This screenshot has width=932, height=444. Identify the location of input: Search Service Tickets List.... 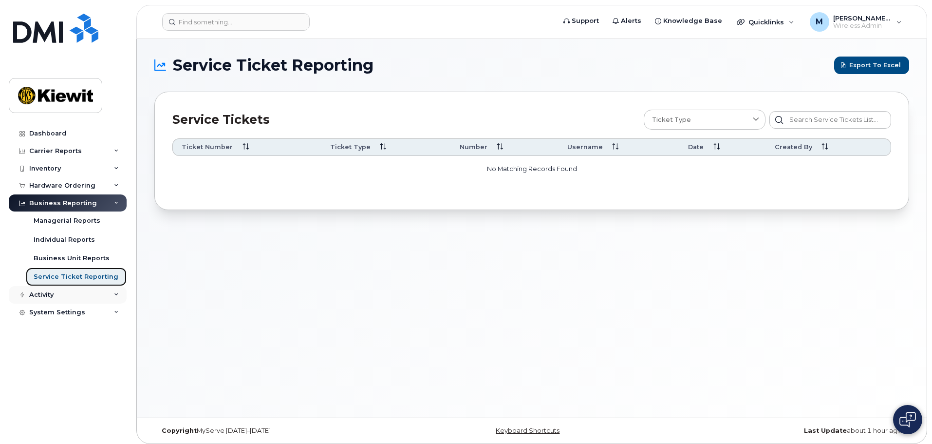
(830, 120).